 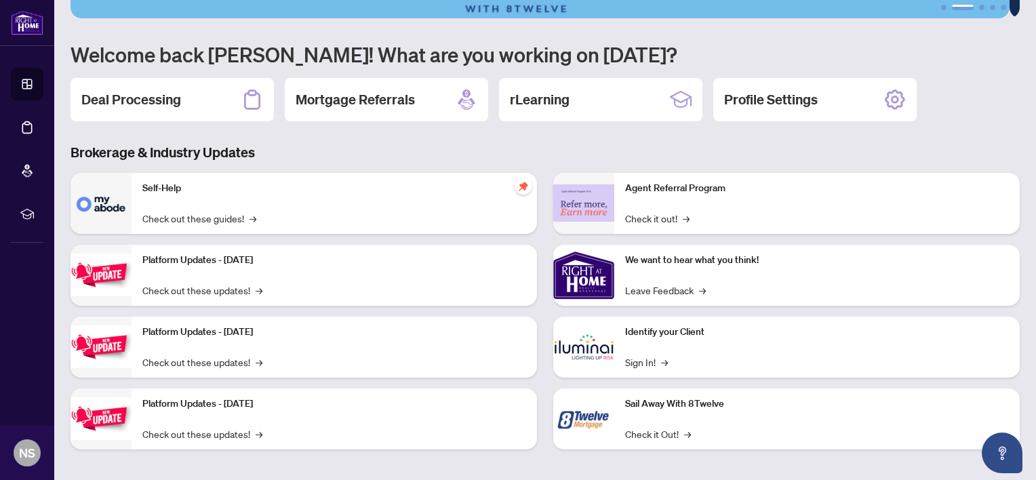 What do you see at coordinates (817, 404) in the screenshot?
I see `p: Sail Away With 8Twelve` at bounding box center [817, 404].